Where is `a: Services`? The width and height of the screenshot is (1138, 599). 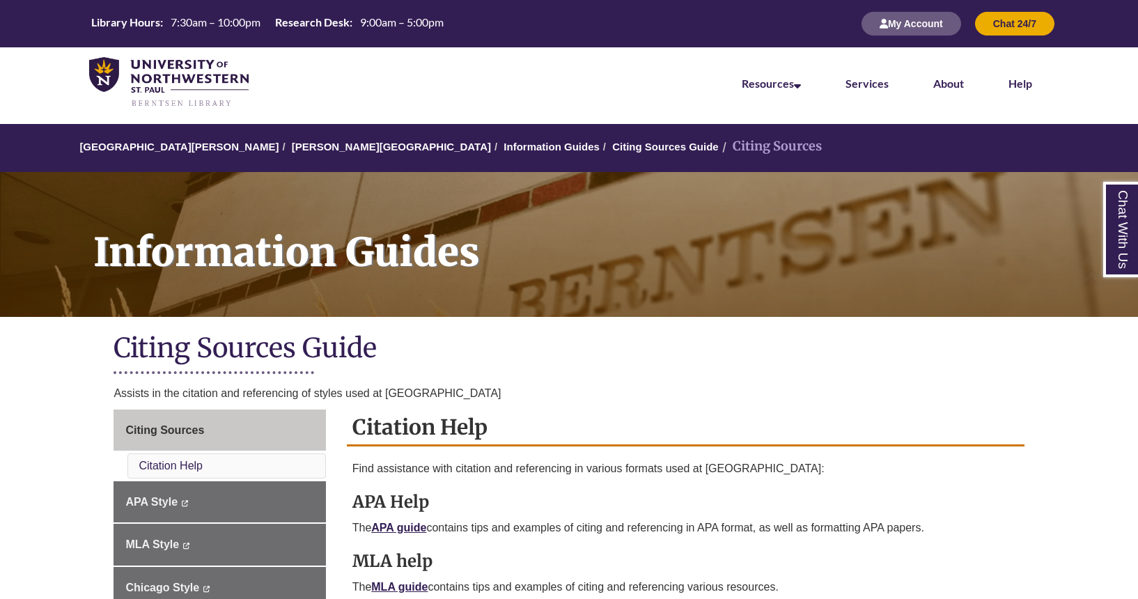
a: Services is located at coordinates (867, 83).